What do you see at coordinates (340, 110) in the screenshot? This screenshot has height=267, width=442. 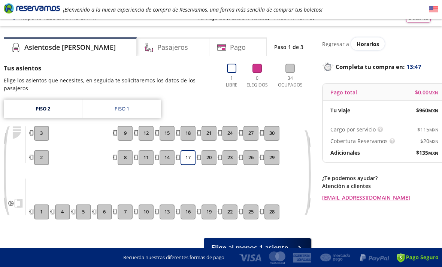 I see `p: Tu viaje` at bounding box center [340, 110].